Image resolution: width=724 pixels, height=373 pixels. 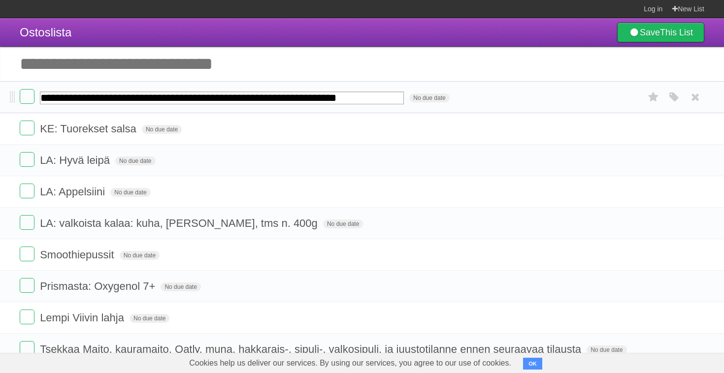 What do you see at coordinates (676, 33) in the screenshot?
I see `b: This List` at bounding box center [676, 33].